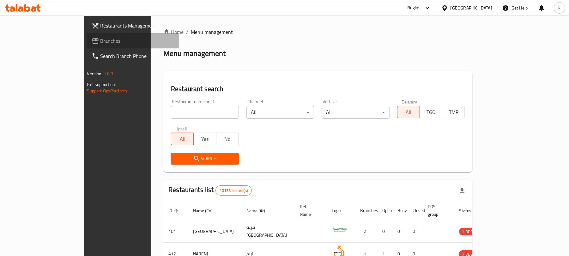 This screenshot has width=569, height=256. I want to click on span: ID, so click(174, 210).